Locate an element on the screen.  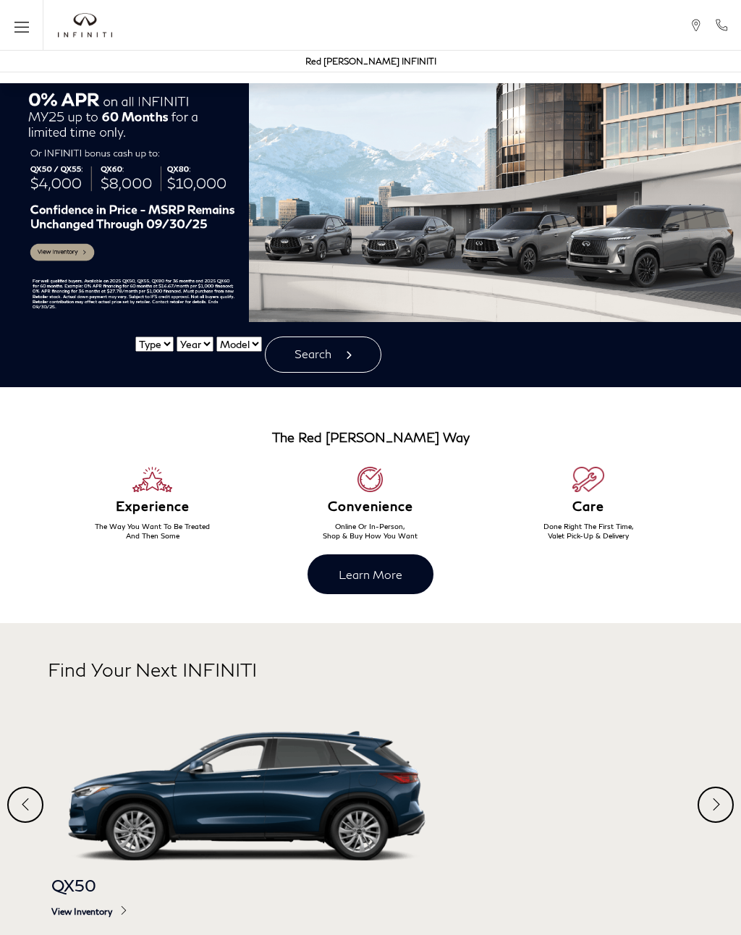
button: Search is located at coordinates (323, 355).